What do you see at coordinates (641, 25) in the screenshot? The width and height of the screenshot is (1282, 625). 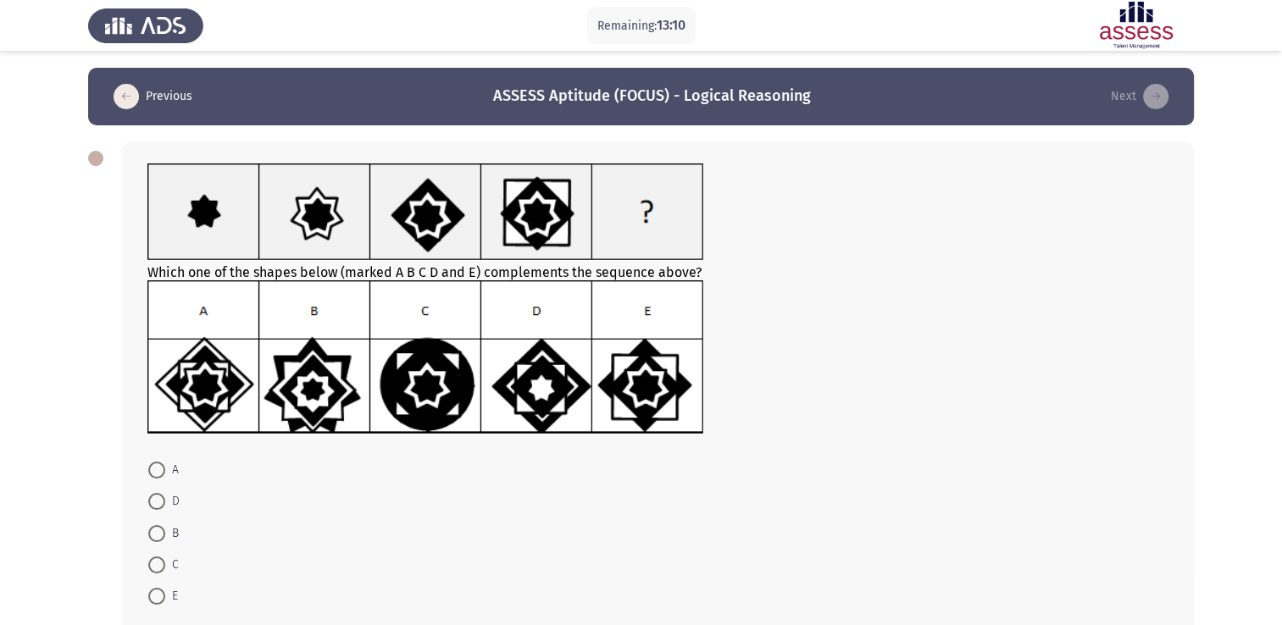 I see `p: Remaining:` at bounding box center [641, 25].